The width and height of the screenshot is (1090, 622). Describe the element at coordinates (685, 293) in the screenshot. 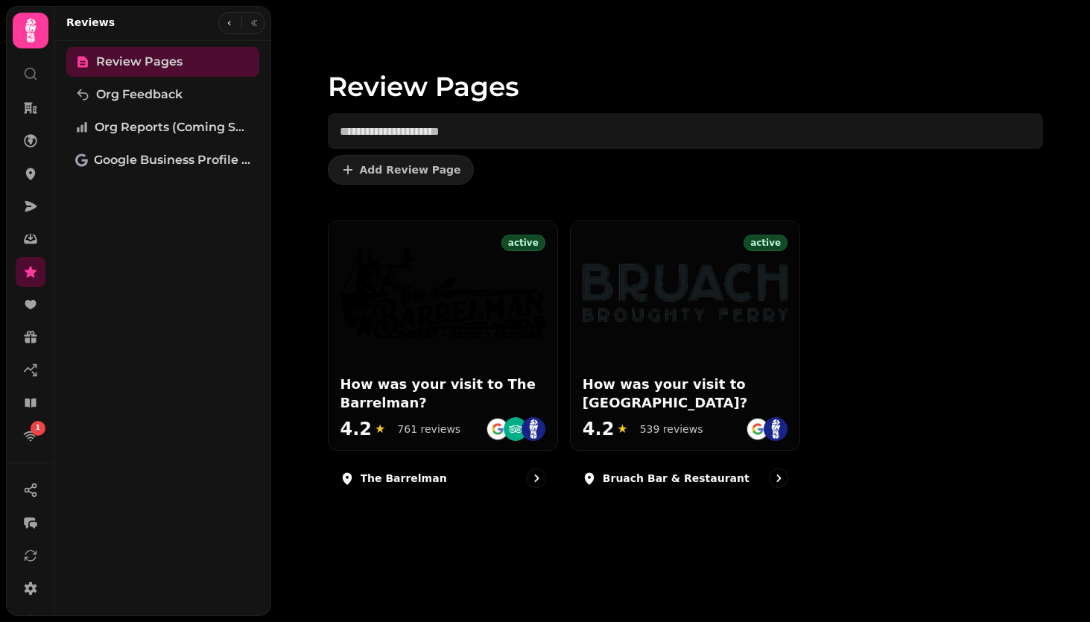

I see `img: How was your visit to Bruach?` at that location.